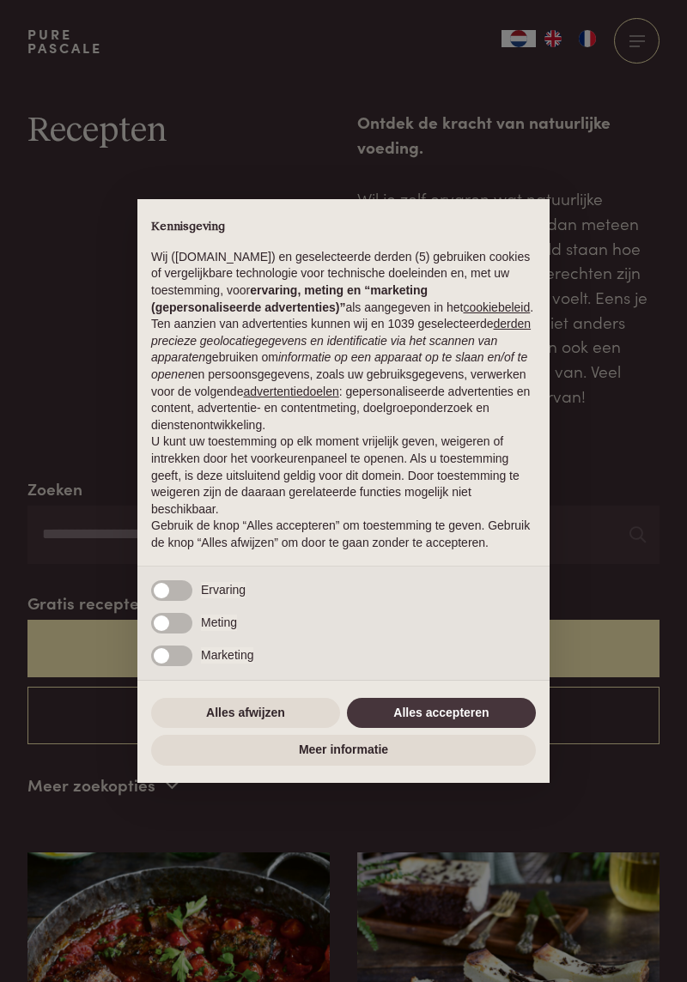  Describe the element at coordinates (343, 374) in the screenshot. I see `p: Ten aanzien van advertenties kunnen wij en 1039 geselecteerde gebruiken om en persoonsgegevens, z...` at that location.